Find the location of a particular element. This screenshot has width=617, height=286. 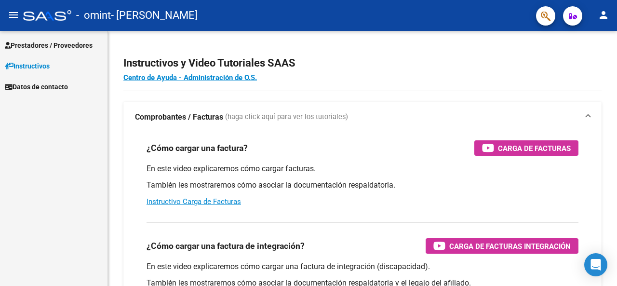

p: También les mostraremos cómo asociar la documentación respaldatoria. is located at coordinates (363, 185).